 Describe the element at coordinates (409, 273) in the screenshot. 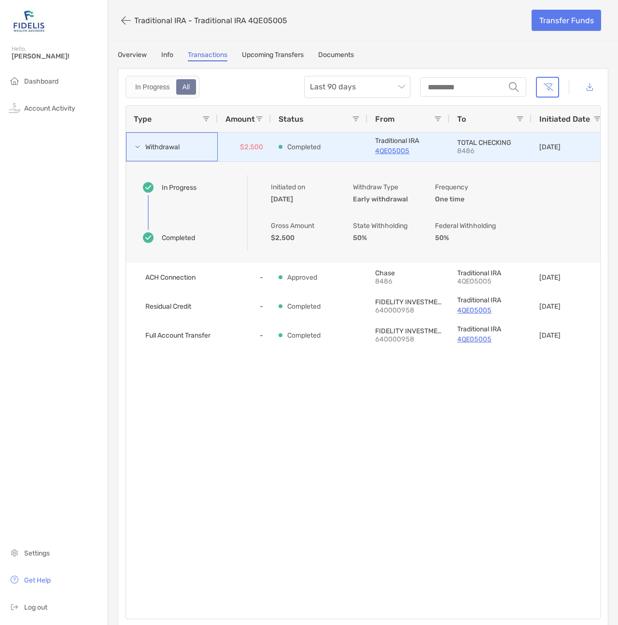

I see `p: Chase` at that location.